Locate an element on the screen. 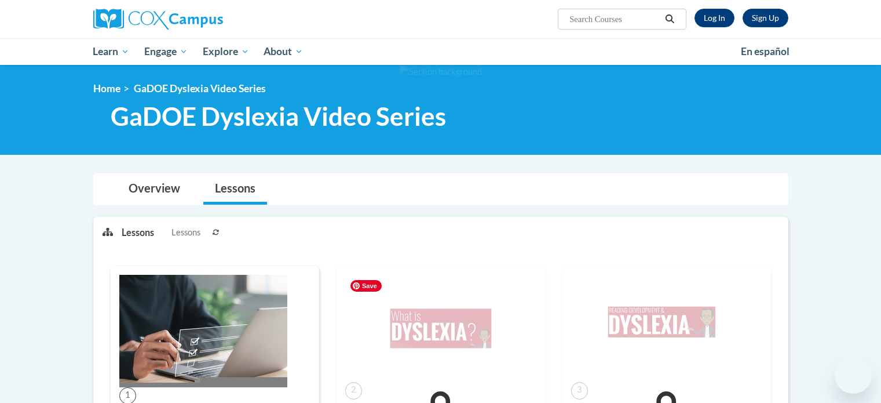  span: Learn is located at coordinates (111, 52).